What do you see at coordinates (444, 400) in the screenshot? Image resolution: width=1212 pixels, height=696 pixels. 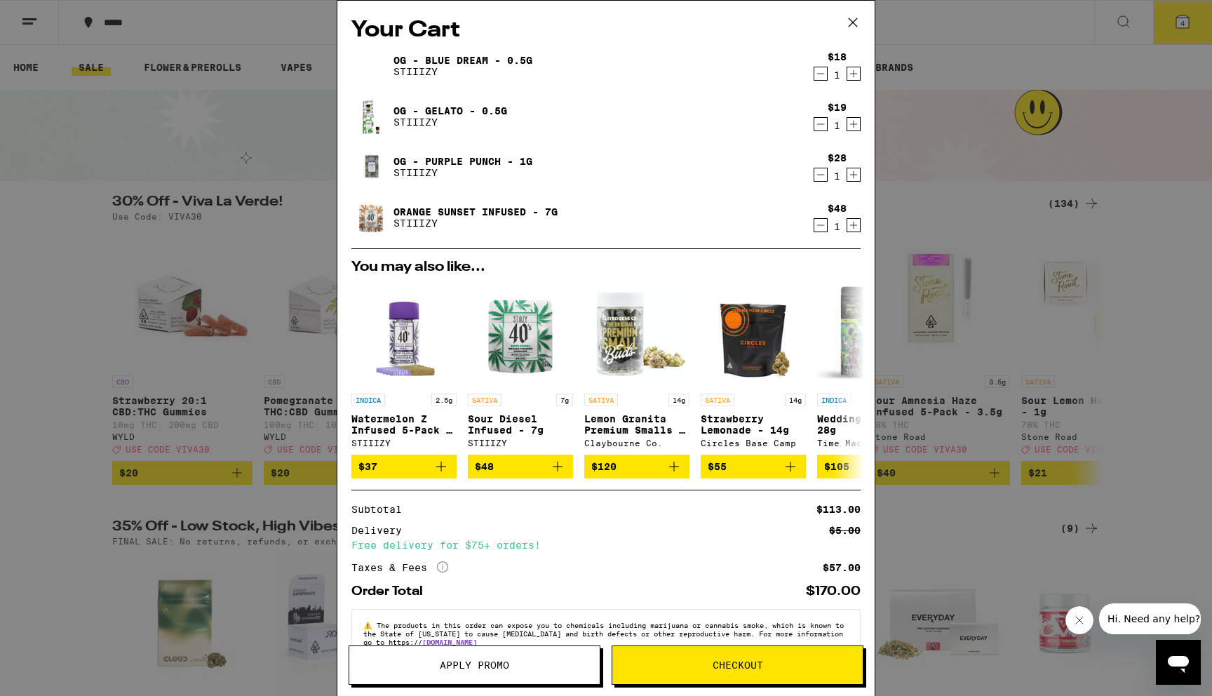 I see `p: 2.5g` at bounding box center [444, 400].